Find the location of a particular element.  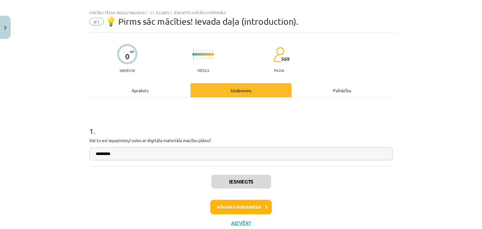

div: 0 is located at coordinates (127, 56).